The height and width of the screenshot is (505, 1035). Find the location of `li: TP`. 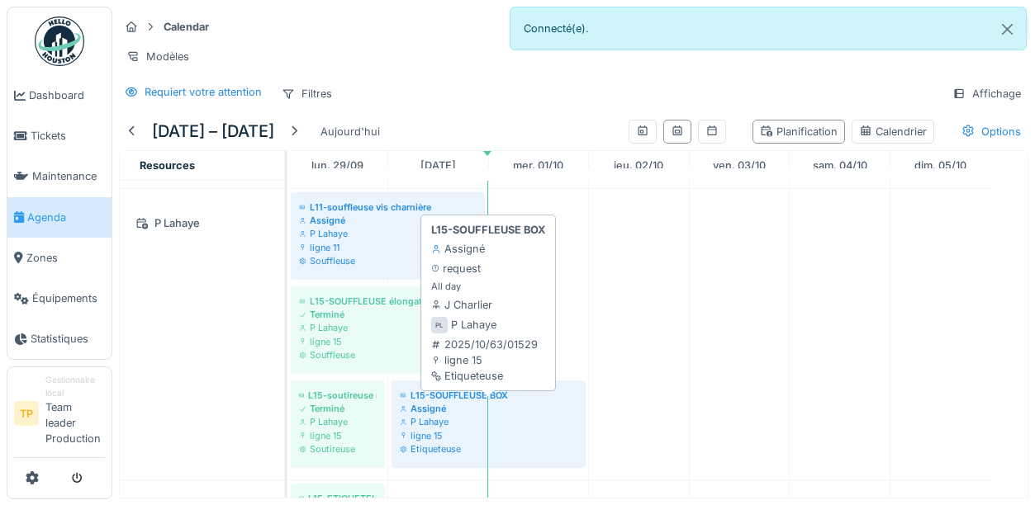

li: TP is located at coordinates (26, 414).